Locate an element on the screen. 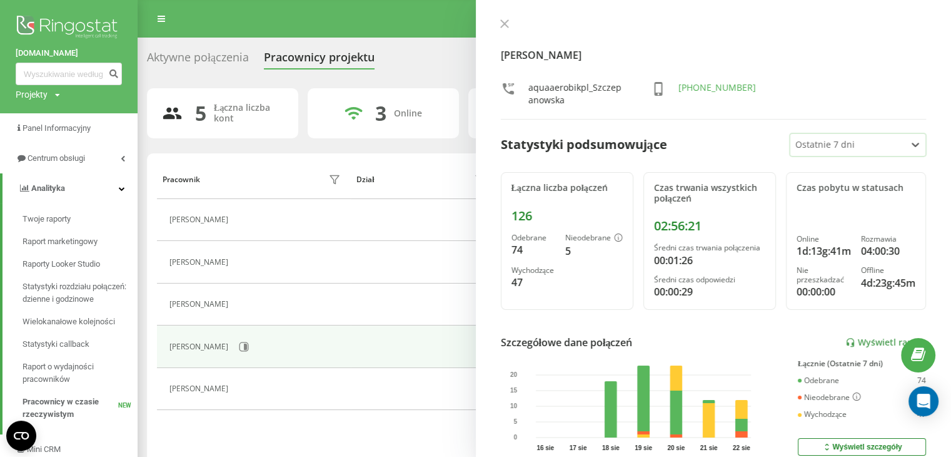 The width and height of the screenshot is (951, 457). text: 5 is located at coordinates (515, 421).